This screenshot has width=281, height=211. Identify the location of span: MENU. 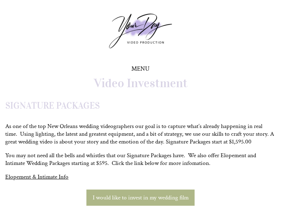
(141, 69).